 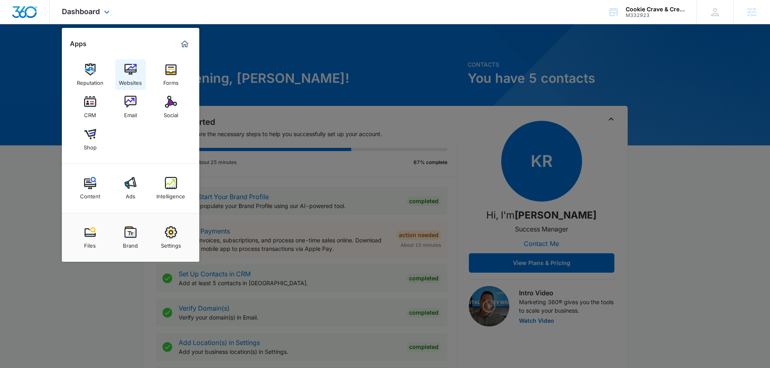 What do you see at coordinates (171, 194) in the screenshot?
I see `div: Intelligence` at bounding box center [171, 194].